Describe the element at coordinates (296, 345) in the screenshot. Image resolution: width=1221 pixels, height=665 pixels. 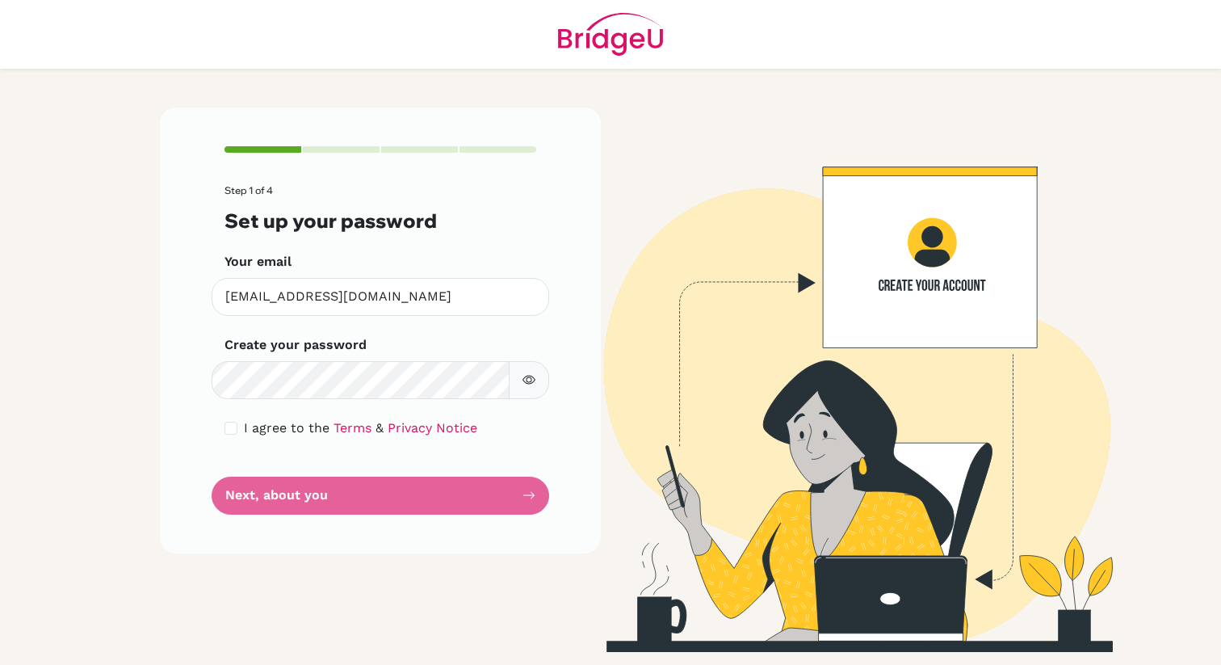
I see `label: Create your password` at that location.